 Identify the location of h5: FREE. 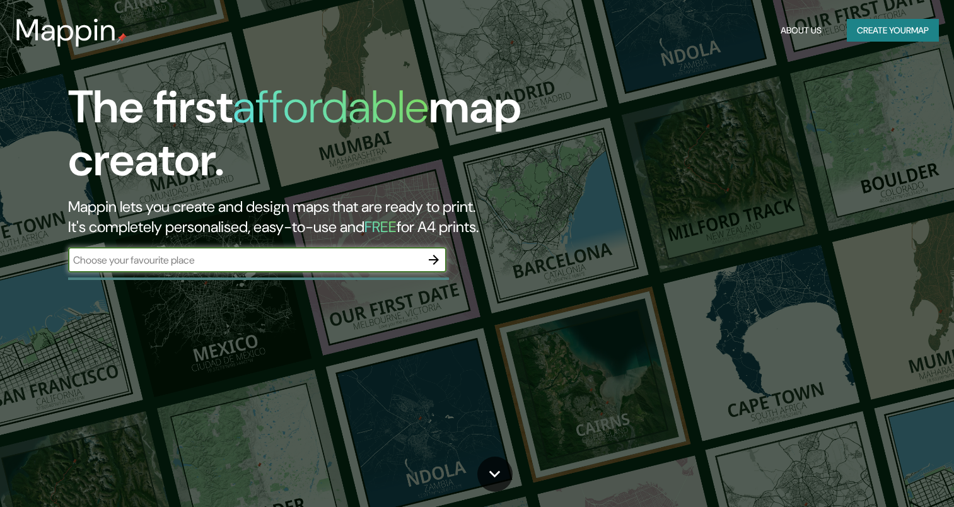
(380, 226).